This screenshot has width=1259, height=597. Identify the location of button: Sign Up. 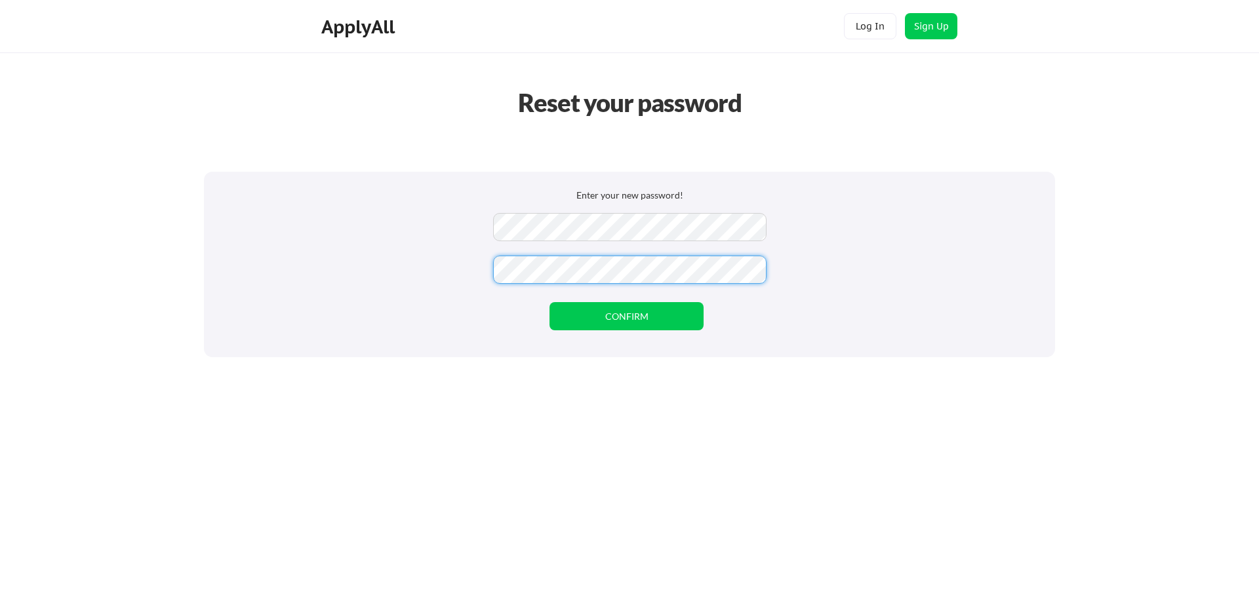
(931, 26).